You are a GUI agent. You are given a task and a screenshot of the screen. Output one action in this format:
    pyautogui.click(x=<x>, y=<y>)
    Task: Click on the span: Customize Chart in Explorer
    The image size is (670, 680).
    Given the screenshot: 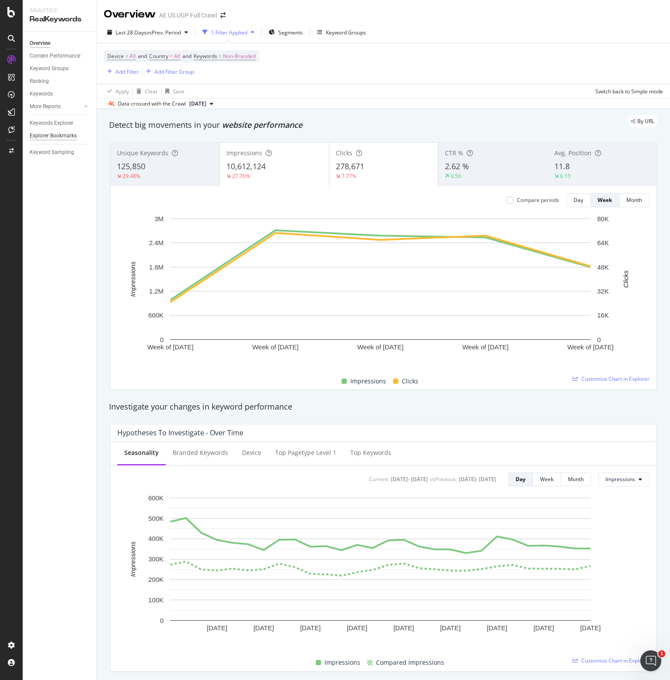 What is the action you would take?
    pyautogui.click(x=616, y=379)
    